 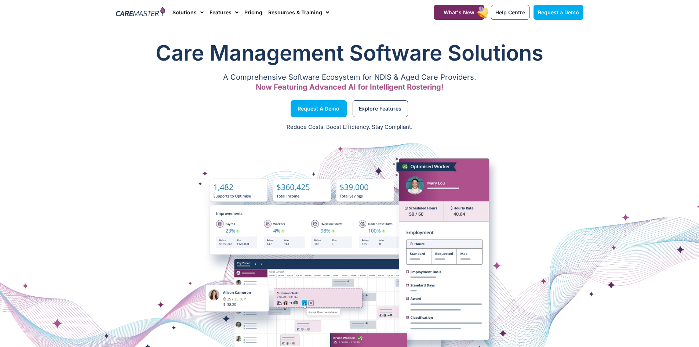 What do you see at coordinates (349, 127) in the screenshot?
I see `p: Reduce Costs. Boost Efficiency. Stay Compliant.` at bounding box center [349, 127].